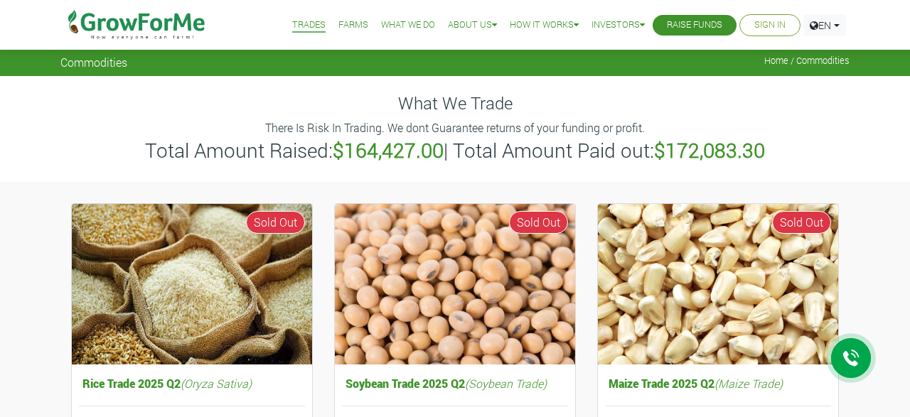 The image size is (910, 417). I want to click on a: Raise Funds, so click(694, 25).